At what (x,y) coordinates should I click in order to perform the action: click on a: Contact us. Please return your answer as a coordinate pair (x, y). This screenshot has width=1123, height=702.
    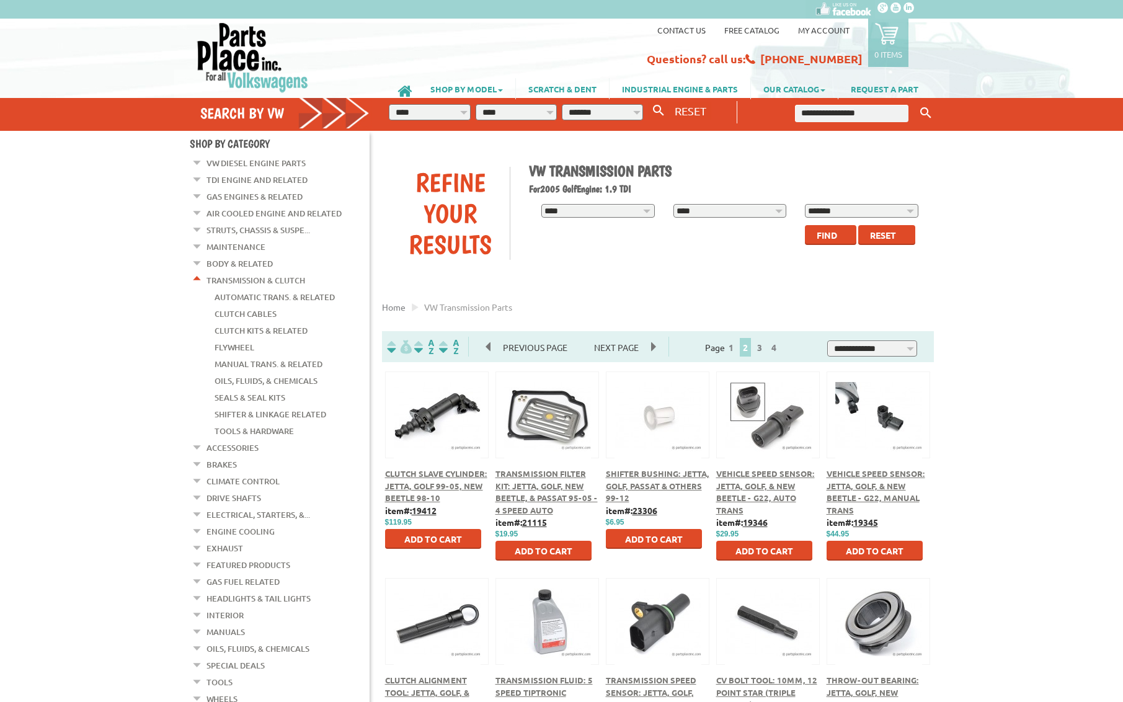
    Looking at the image, I should click on (682, 30).